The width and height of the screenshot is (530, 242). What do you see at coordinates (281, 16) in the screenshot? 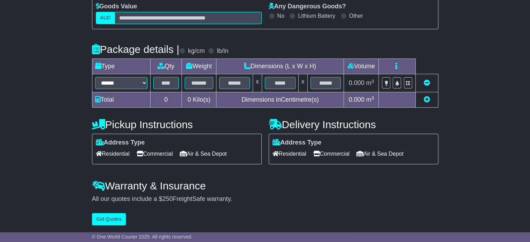
I see `label: No` at bounding box center [281, 16].